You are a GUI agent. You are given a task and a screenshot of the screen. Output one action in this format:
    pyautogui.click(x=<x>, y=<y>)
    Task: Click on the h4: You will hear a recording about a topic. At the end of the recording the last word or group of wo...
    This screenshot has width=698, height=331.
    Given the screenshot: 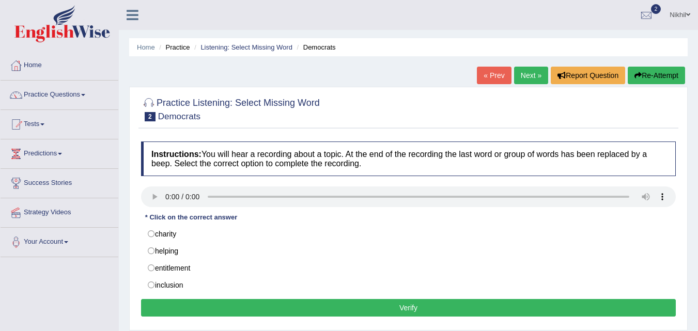 What is the action you would take?
    pyautogui.click(x=408, y=159)
    